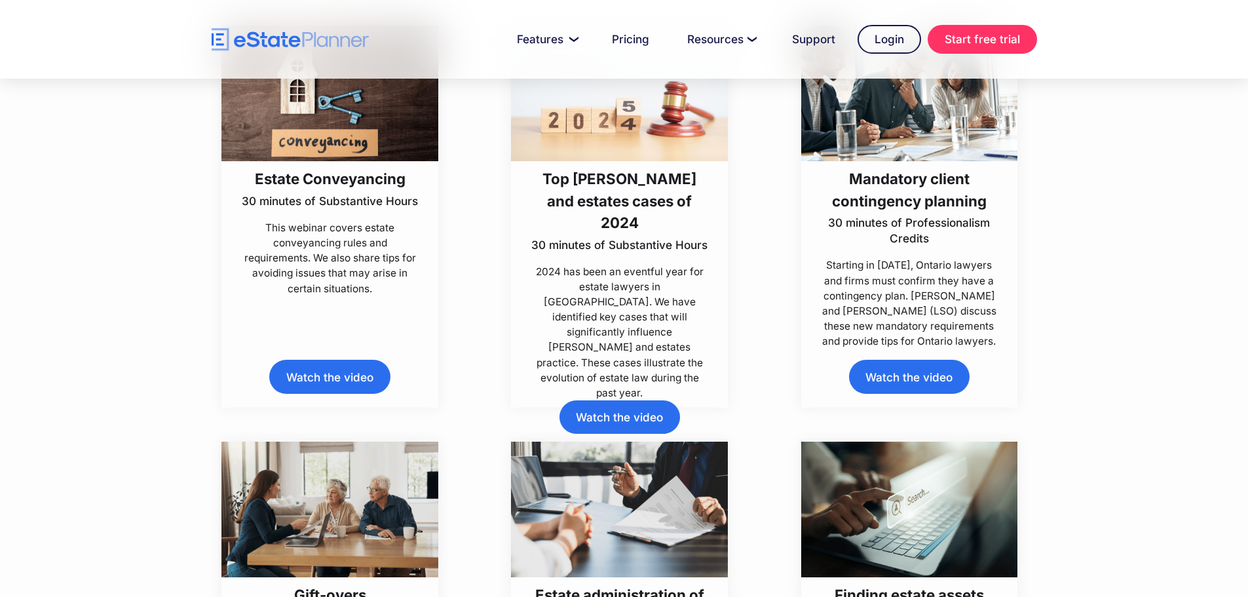 The height and width of the screenshot is (597, 1248). What do you see at coordinates (909, 189) in the screenshot?
I see `h3: Mandatory client contingency planning` at bounding box center [909, 189].